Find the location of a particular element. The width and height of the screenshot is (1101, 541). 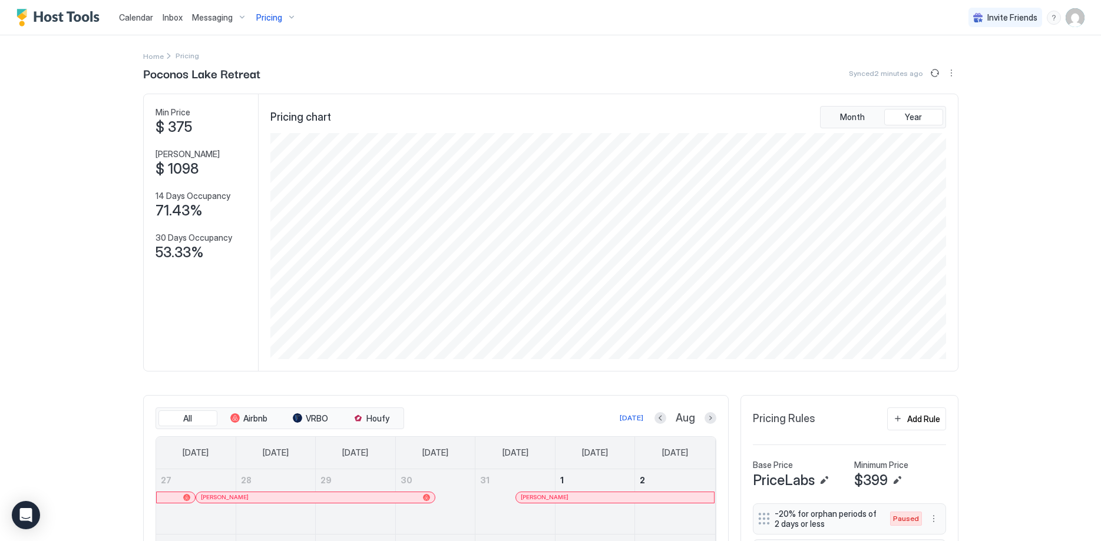

td: August 1, 2025 is located at coordinates (595, 502).